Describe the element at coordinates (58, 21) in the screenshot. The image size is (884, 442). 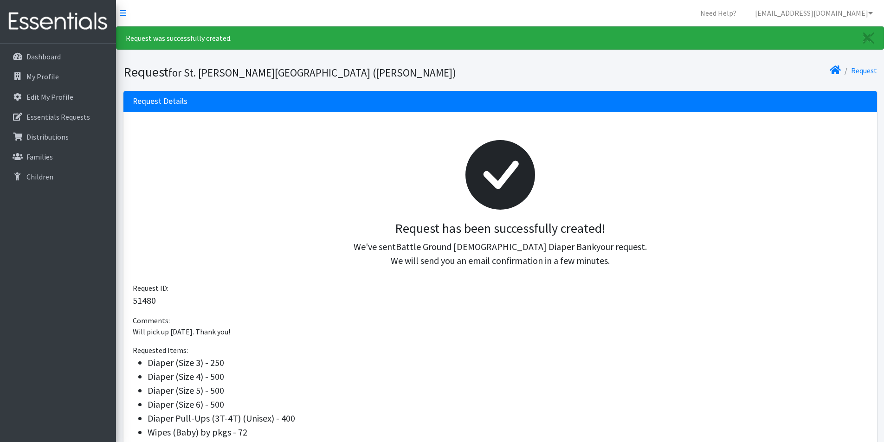
I see `img: HumanEssentials` at that location.